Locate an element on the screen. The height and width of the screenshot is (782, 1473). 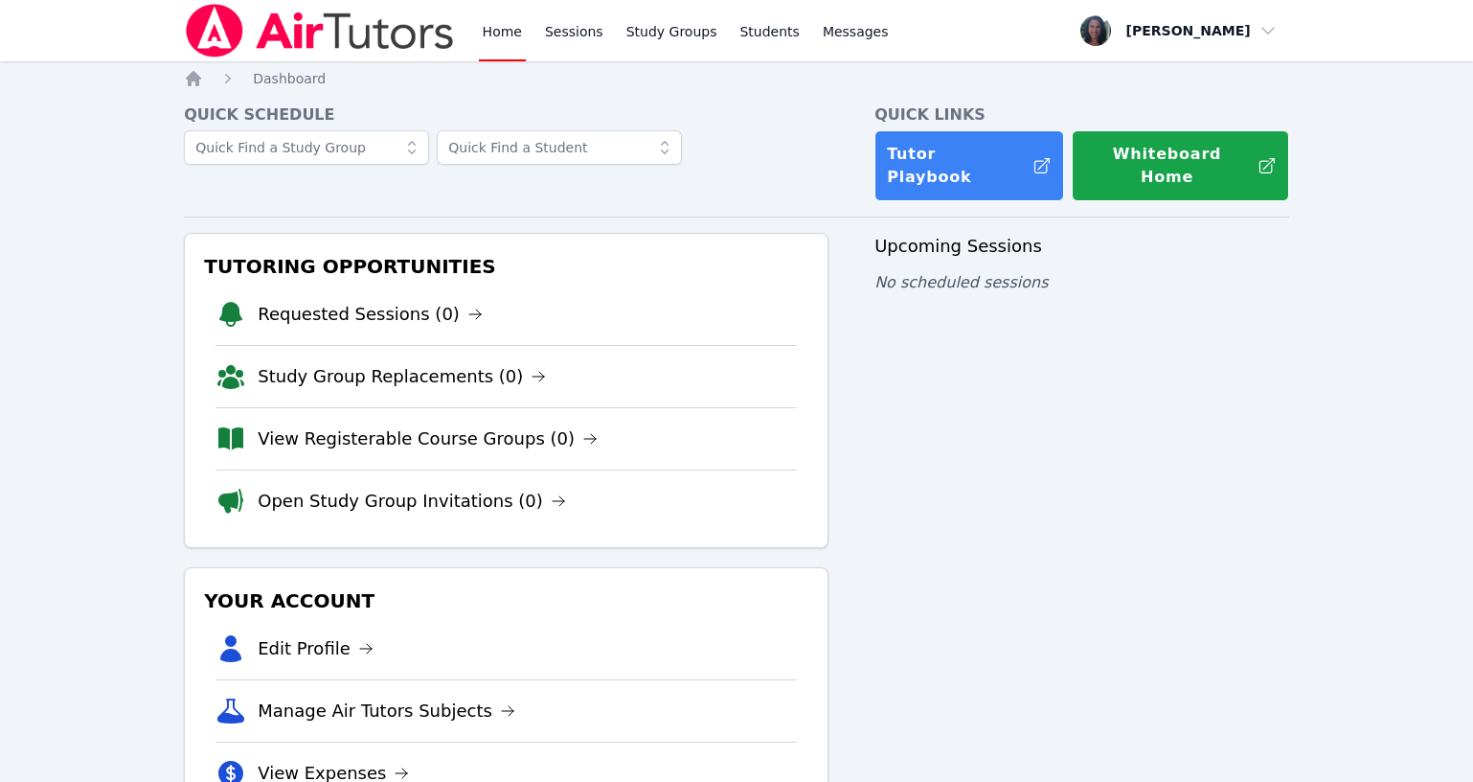
a: View Registerable Course Groups (0) is located at coordinates (427, 439).